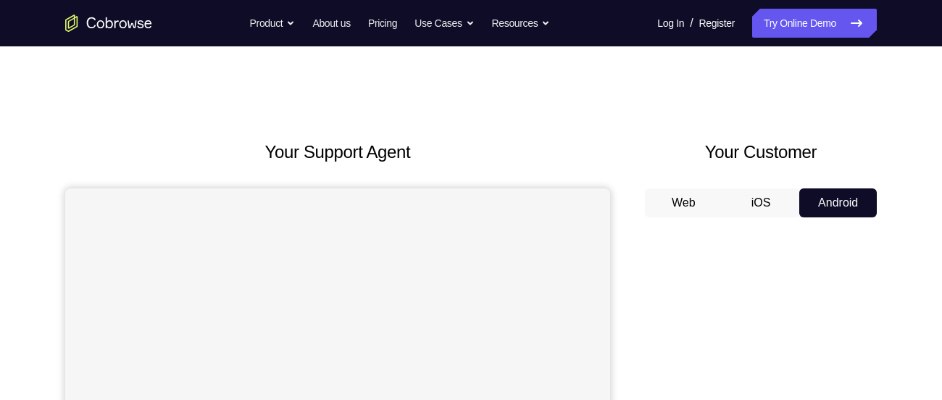 The width and height of the screenshot is (942, 400). Describe the element at coordinates (109, 23) in the screenshot. I see `a: Go to the home page` at that location.